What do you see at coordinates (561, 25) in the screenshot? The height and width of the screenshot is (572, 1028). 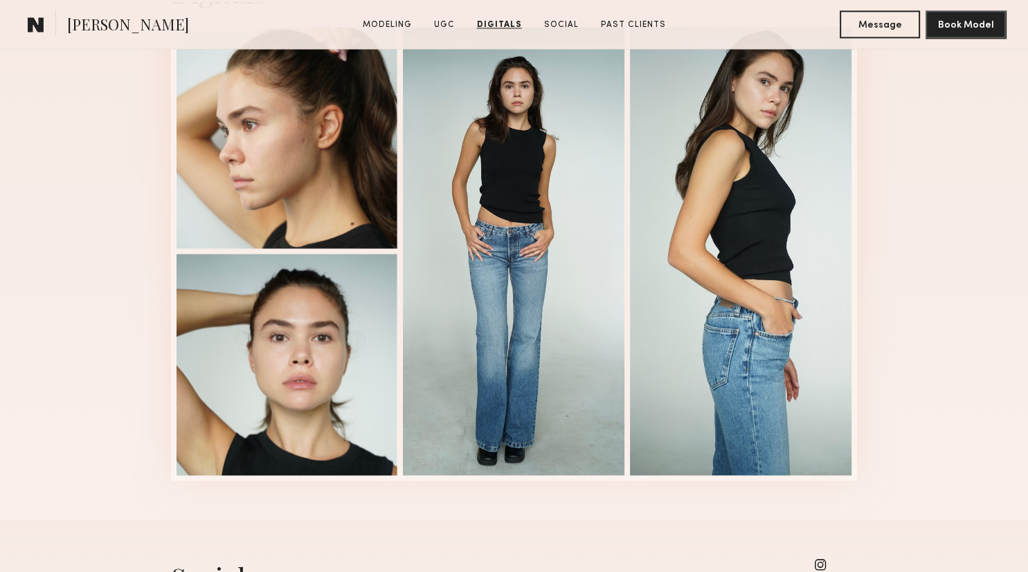 I see `a: Social` at bounding box center [561, 25].